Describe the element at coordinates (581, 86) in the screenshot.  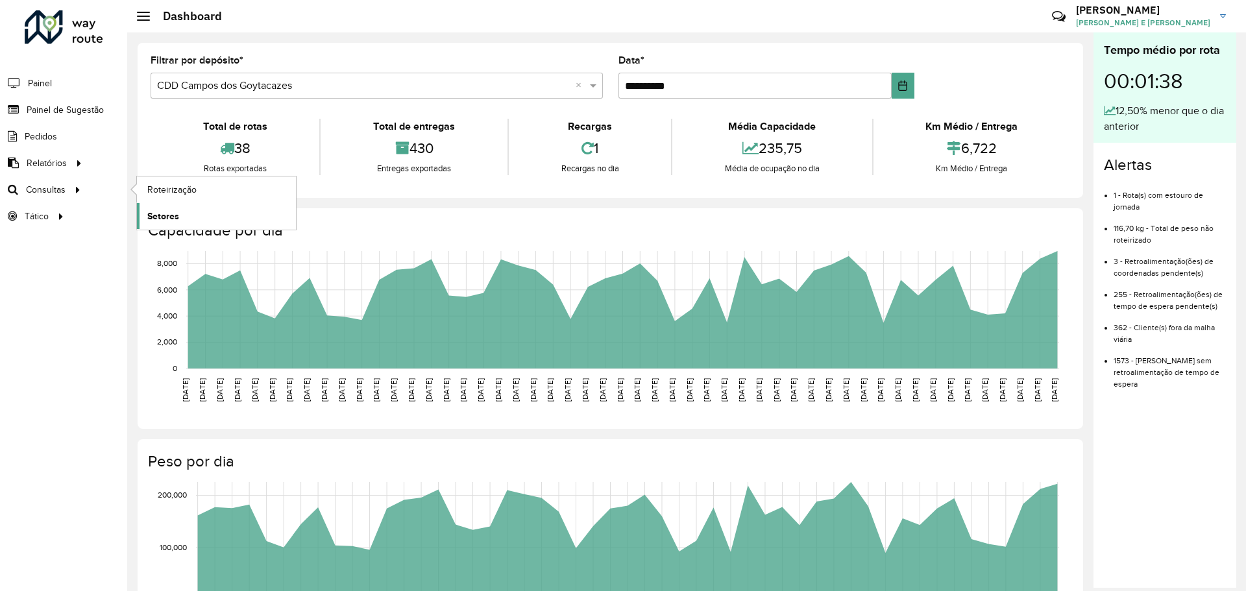
I see `span: Clear all` at that location.